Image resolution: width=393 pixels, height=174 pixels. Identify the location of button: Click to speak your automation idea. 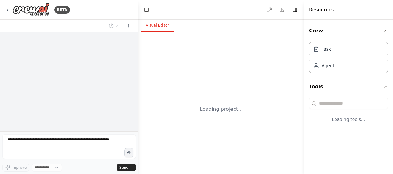
(129, 153).